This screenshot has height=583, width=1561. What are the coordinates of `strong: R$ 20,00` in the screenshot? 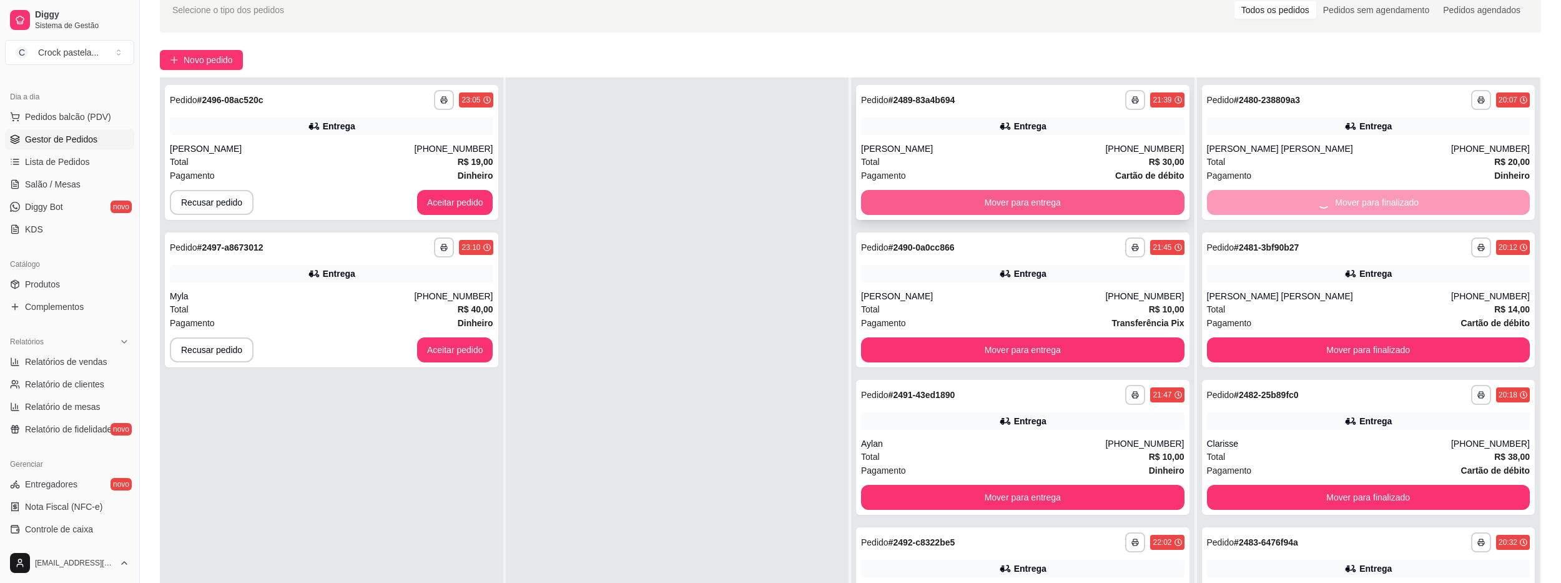 It's located at (1512, 162).